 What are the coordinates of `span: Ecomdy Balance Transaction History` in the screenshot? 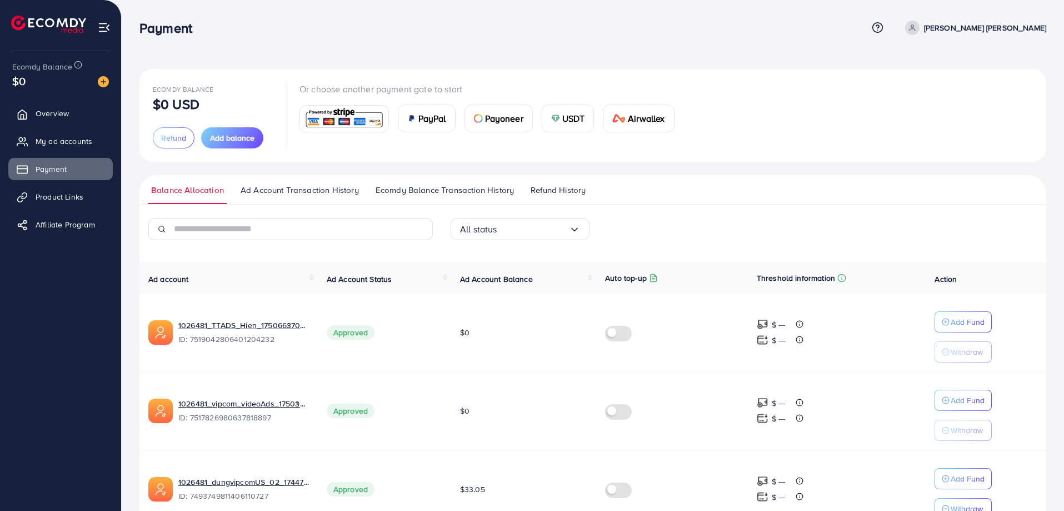 It's located at (445, 190).